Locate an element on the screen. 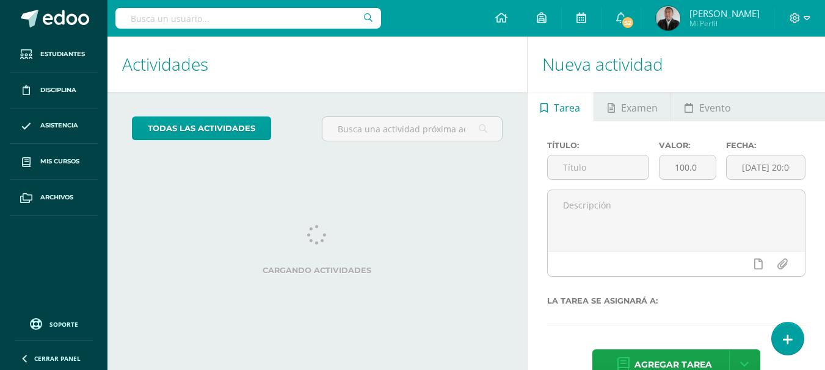 Image resolution: width=825 pixels, height=370 pixels. label: Fecha: is located at coordinates (765, 145).